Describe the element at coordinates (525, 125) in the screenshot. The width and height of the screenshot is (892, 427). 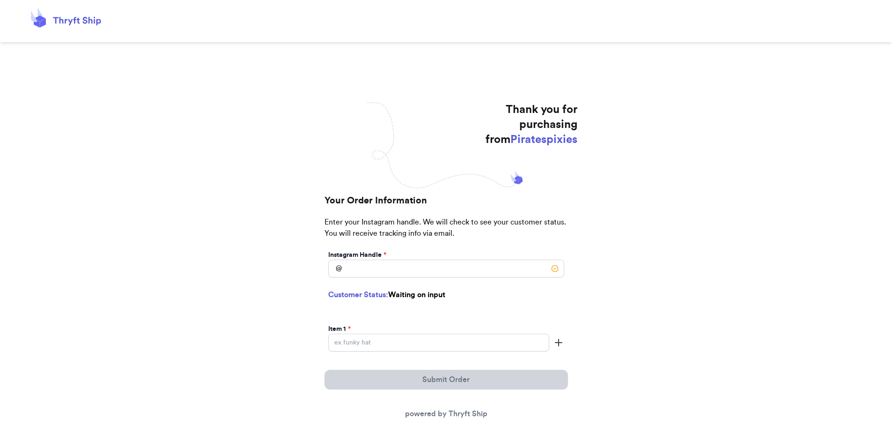
I see `h1: Thank you for purchasing from` at that location.